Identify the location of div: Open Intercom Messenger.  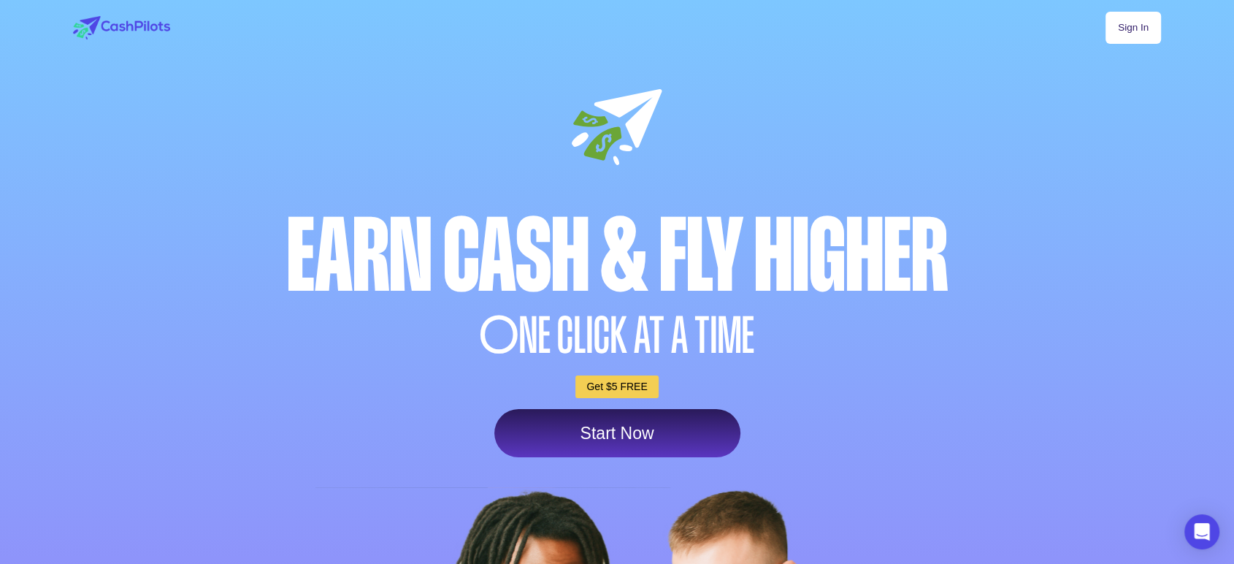
(1202, 531).